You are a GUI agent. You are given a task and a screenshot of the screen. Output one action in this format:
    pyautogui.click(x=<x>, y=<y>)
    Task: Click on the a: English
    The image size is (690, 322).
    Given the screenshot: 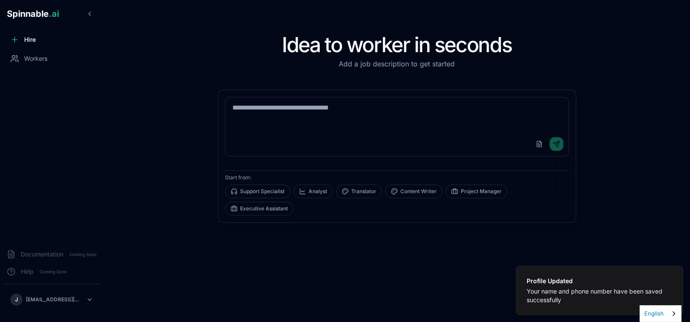 What is the action you would take?
    pyautogui.click(x=660, y=313)
    